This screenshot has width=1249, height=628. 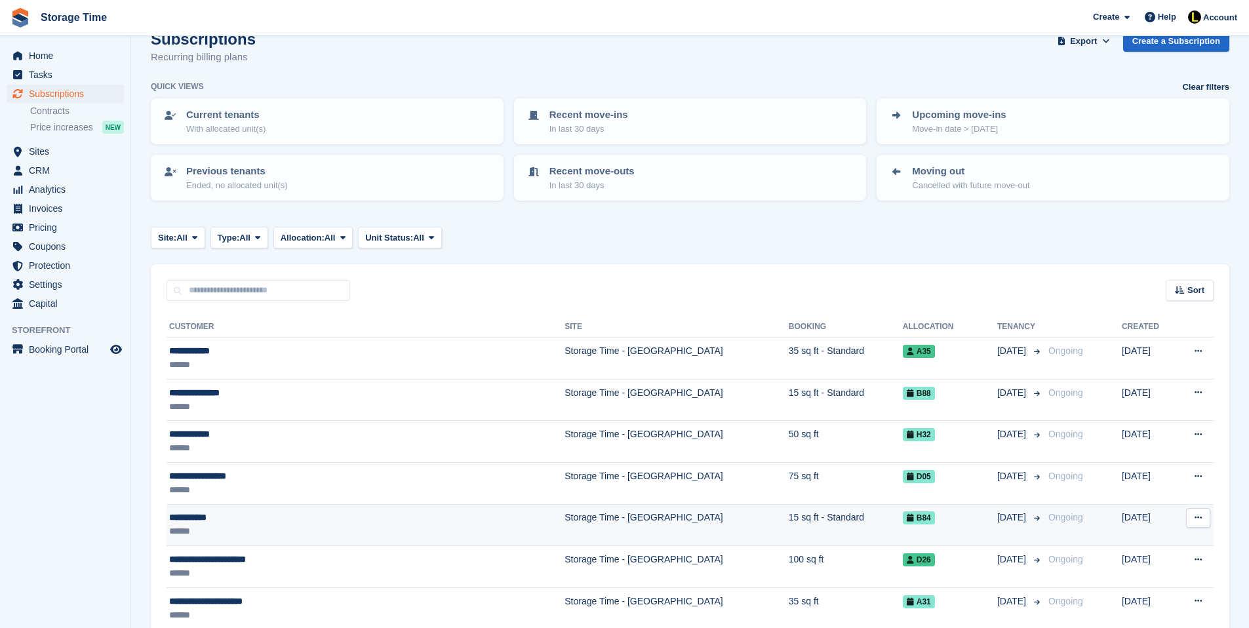 What do you see at coordinates (1176, 41) in the screenshot?
I see `a: Create a Subscription` at bounding box center [1176, 41].